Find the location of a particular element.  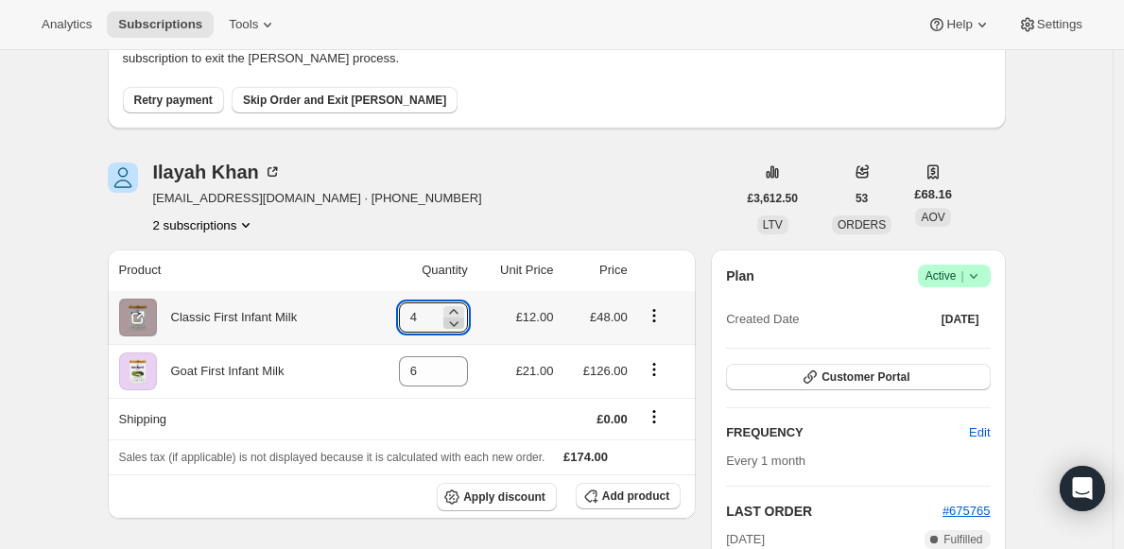

span: Analytics is located at coordinates (66, 25).